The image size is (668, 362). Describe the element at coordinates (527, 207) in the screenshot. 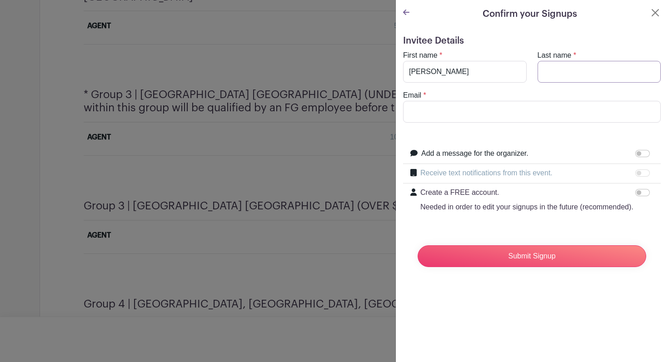

I see `p: Needed in order to edit your signups in the future (recommended).` at that location.